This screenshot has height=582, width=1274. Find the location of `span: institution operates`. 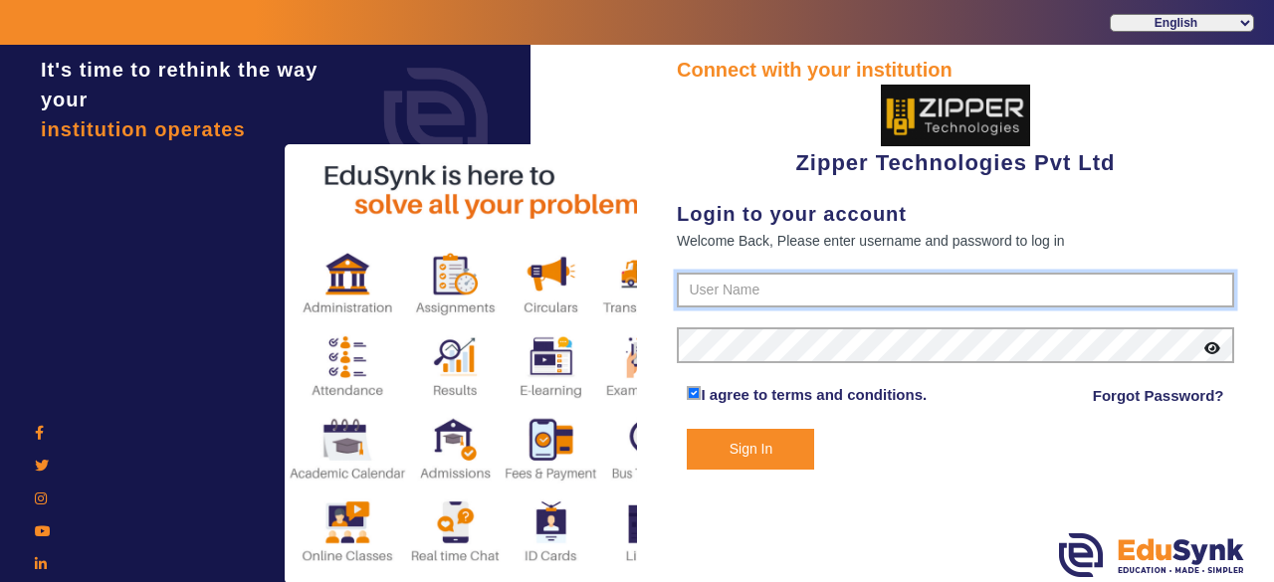

span: institution operates is located at coordinates (143, 129).